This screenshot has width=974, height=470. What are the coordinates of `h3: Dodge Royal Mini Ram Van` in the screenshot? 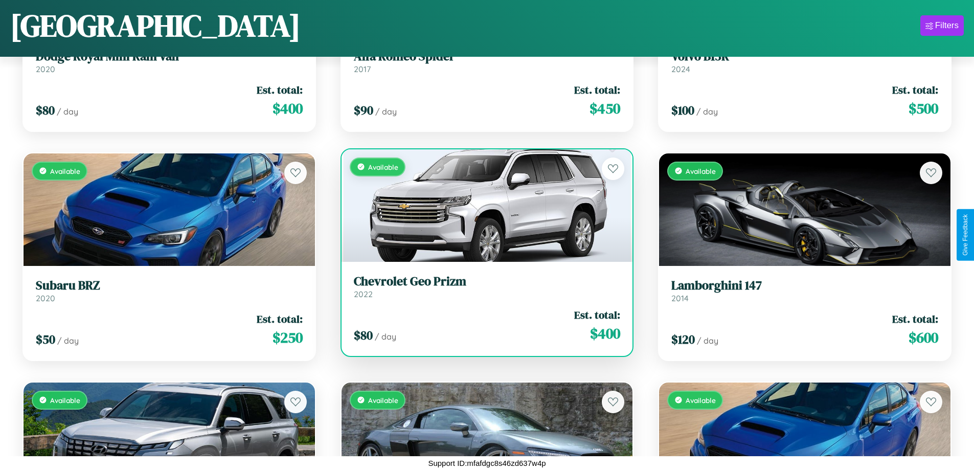 It's located at (169, 56).